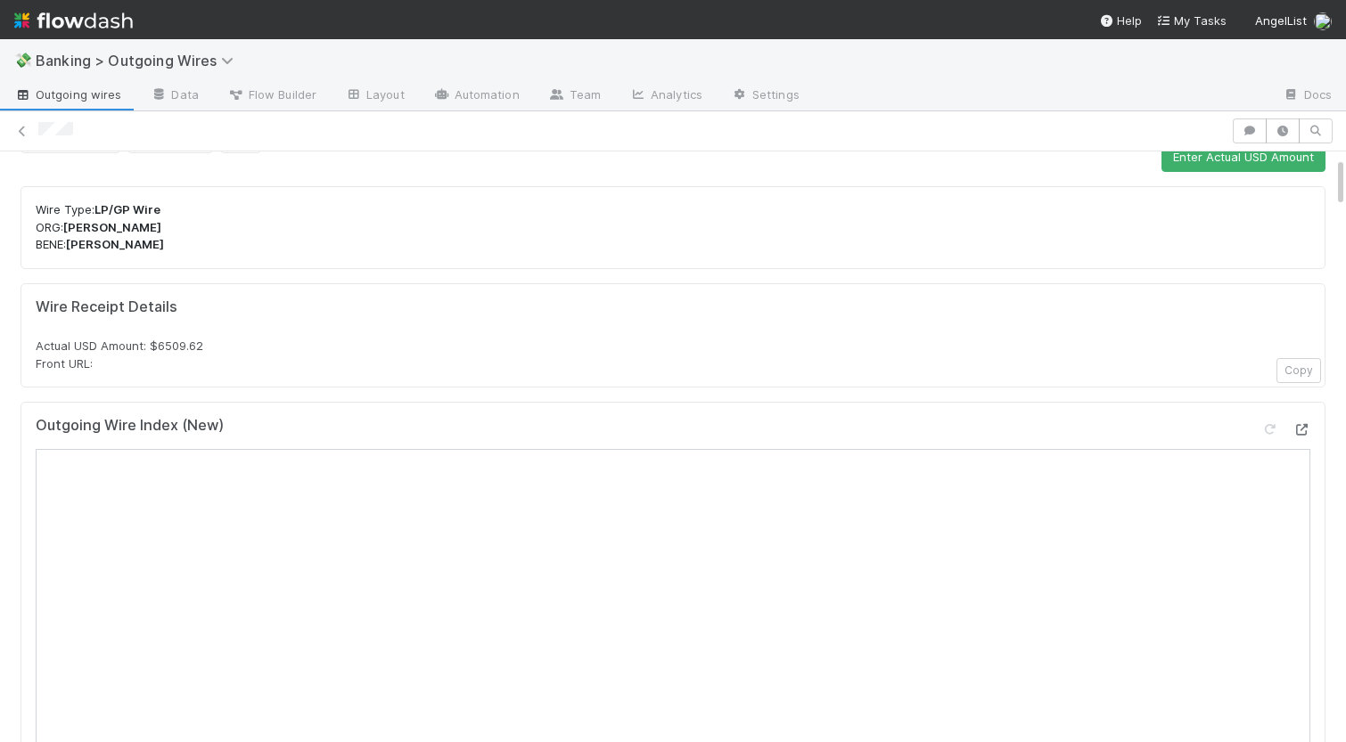 Image resolution: width=1346 pixels, height=742 pixels. I want to click on span: Banking > Outgoing Wires, so click(139, 61).